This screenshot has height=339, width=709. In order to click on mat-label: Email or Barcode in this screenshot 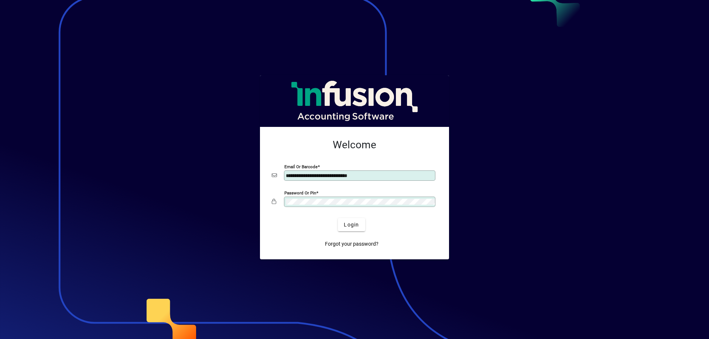, I will do `click(301, 167)`.